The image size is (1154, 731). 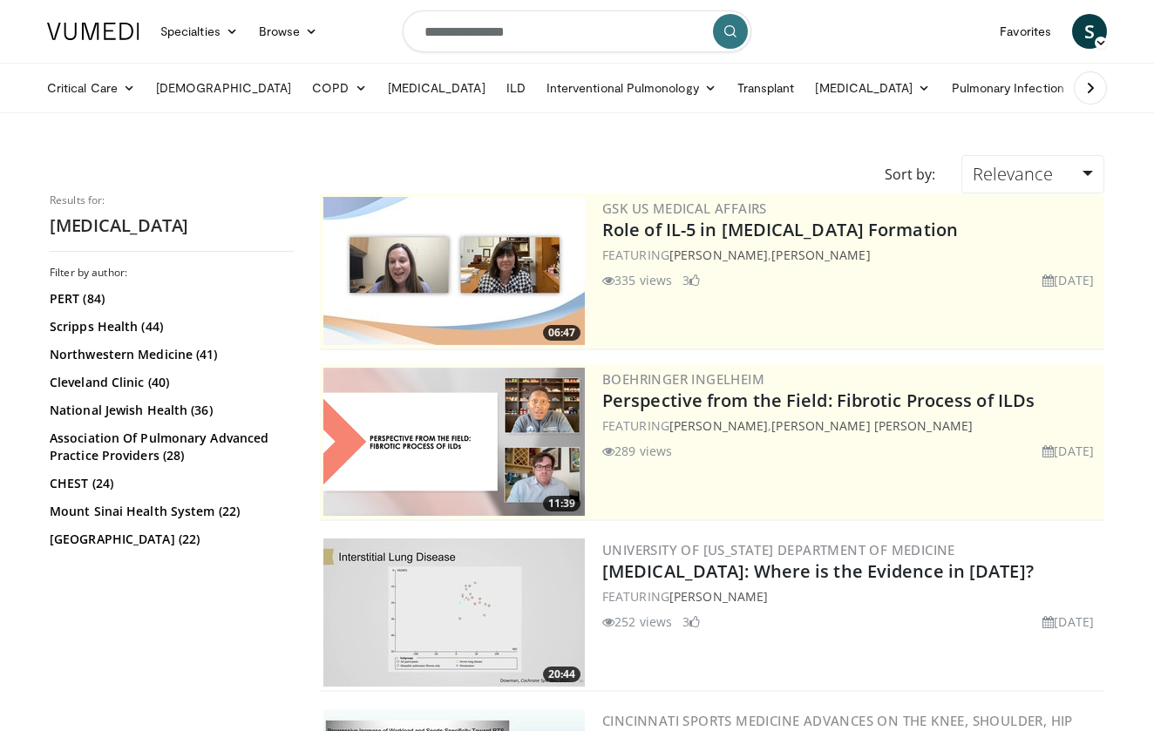 What do you see at coordinates (561, 504) in the screenshot?
I see `span: 11:39` at bounding box center [561, 504].